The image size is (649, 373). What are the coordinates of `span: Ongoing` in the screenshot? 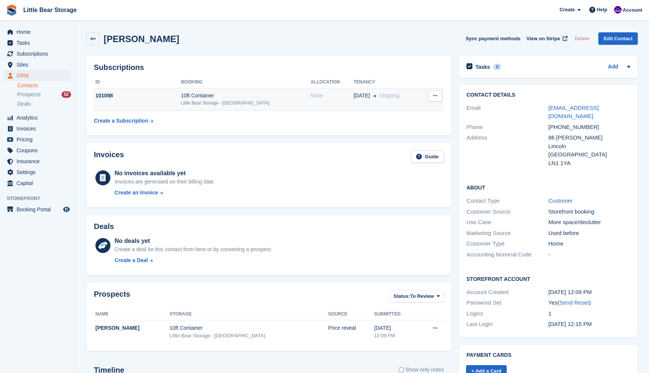 It's located at (389, 95).